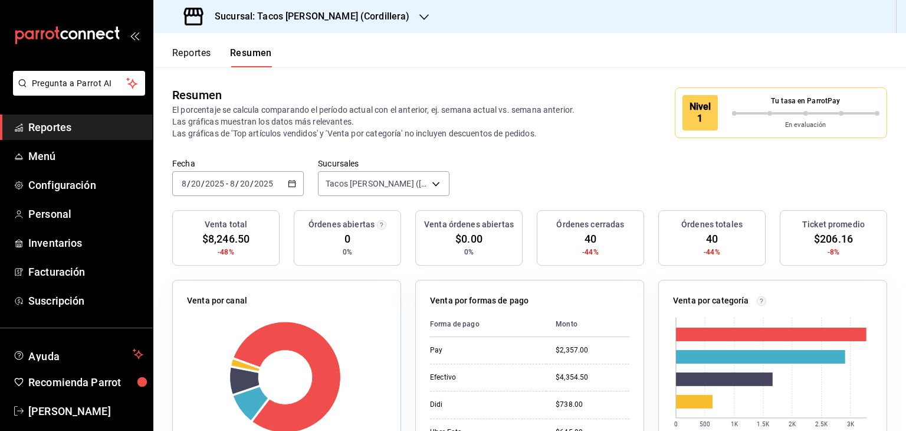 This screenshot has width=906, height=431. Describe the element at coordinates (479, 300) in the screenshot. I see `p: Venta por formas de pago` at that location.